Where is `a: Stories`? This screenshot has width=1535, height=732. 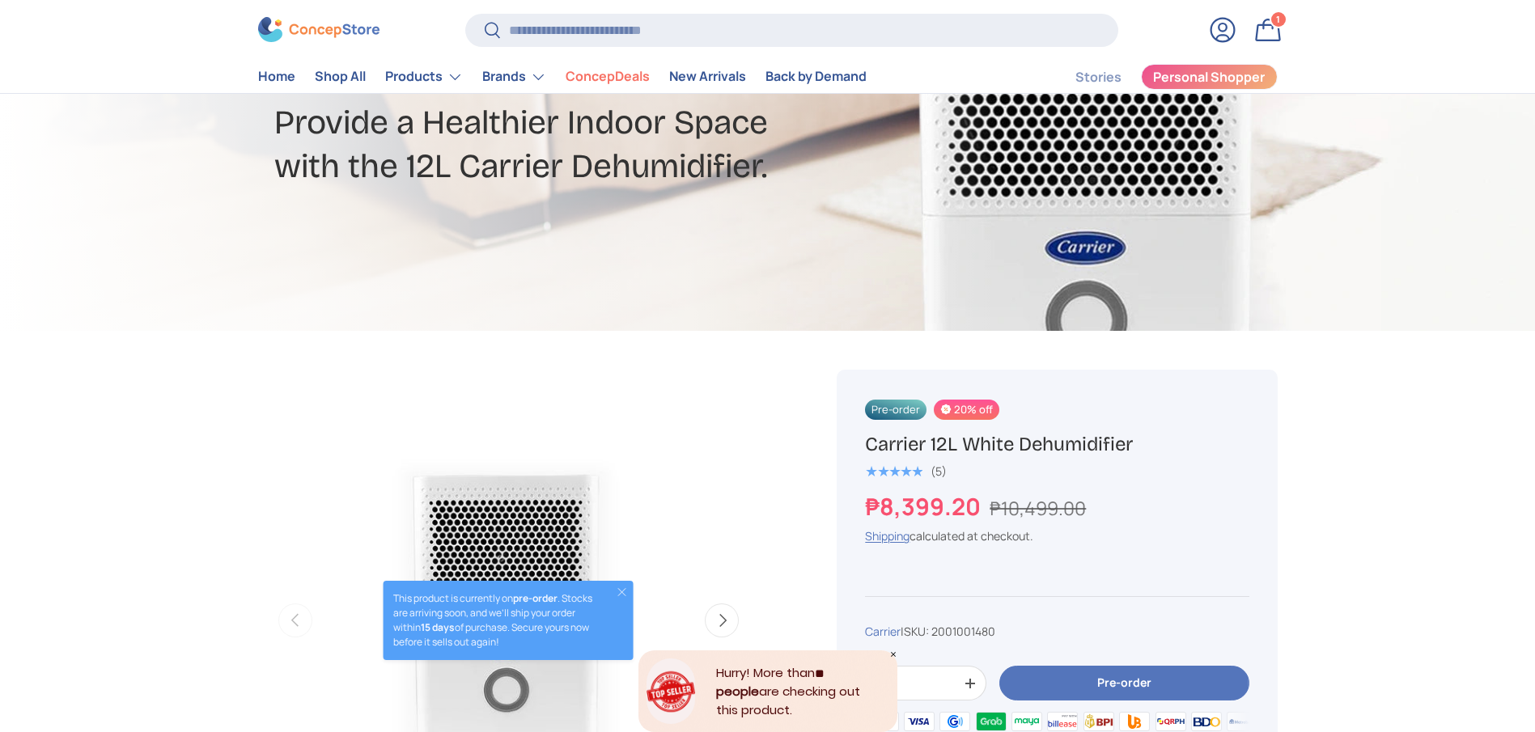 a: Stories is located at coordinates (1098, 77).